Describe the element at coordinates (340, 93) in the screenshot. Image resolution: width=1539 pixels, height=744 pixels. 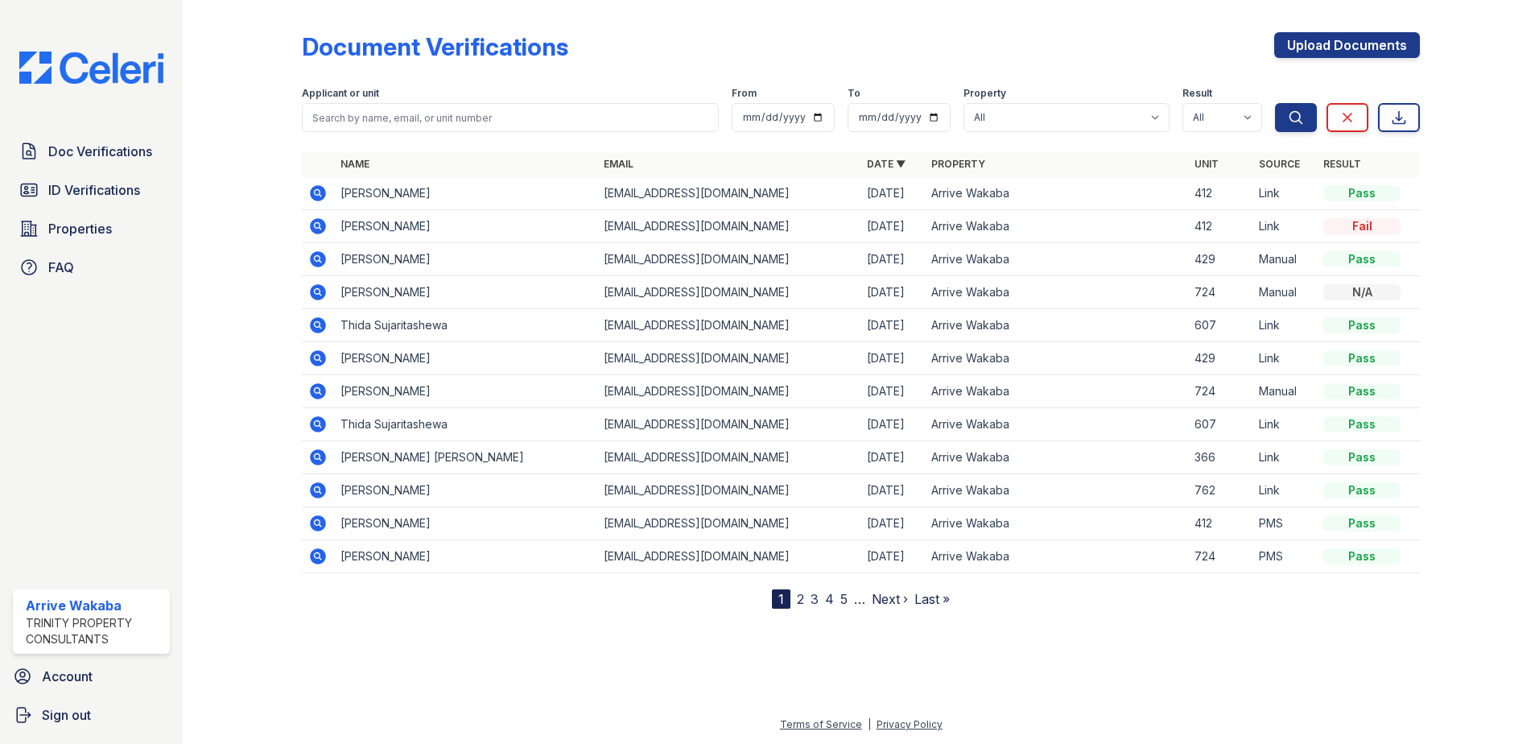
I see `label: Applicant or unit` at that location.